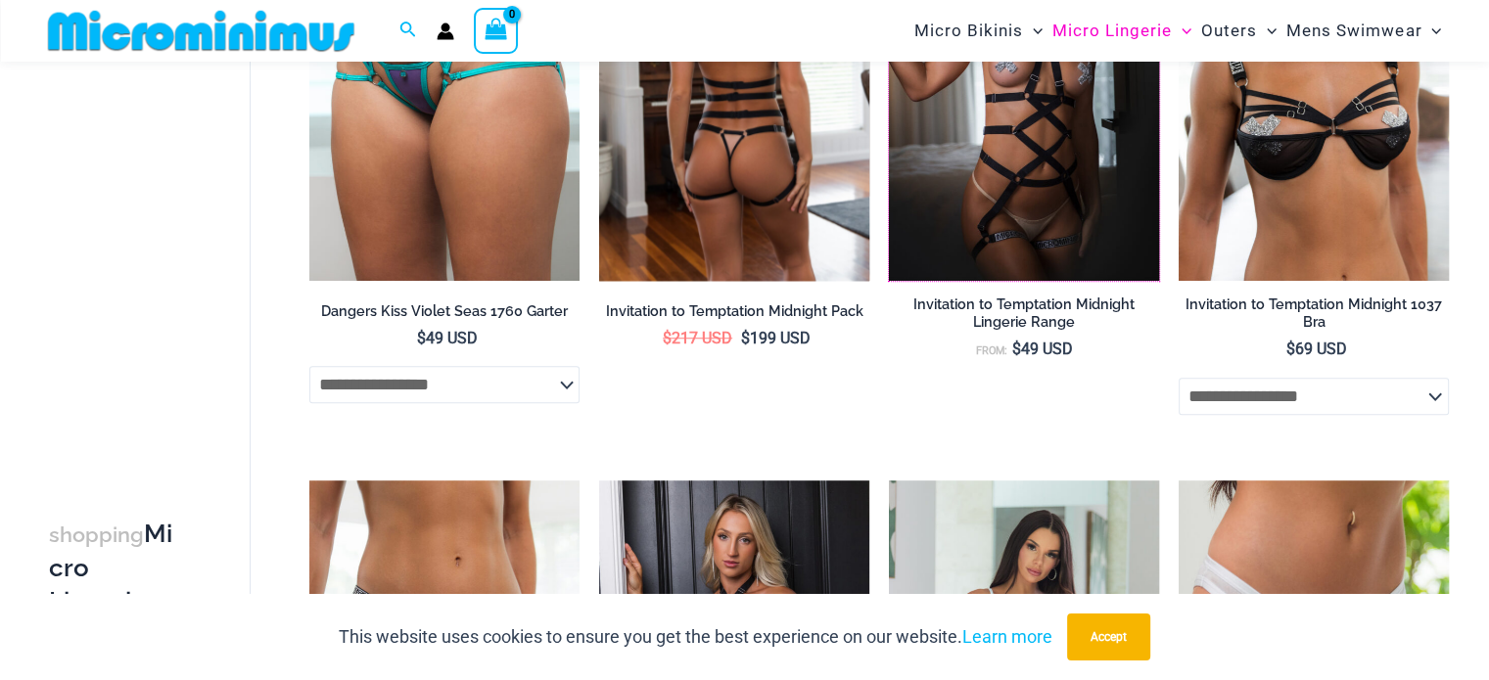 The image size is (1489, 680). Describe the element at coordinates (1354, 30) in the screenshot. I see `span: Mens Swimwear` at that location.